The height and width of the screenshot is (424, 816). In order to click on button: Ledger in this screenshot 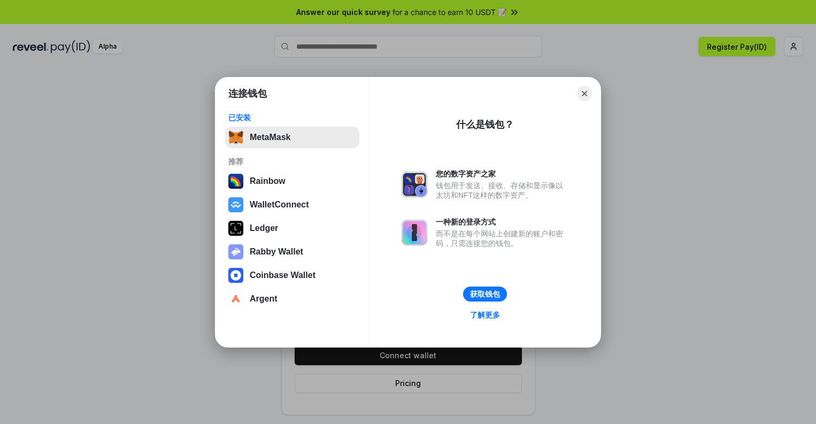, I will do `click(292, 228)`.